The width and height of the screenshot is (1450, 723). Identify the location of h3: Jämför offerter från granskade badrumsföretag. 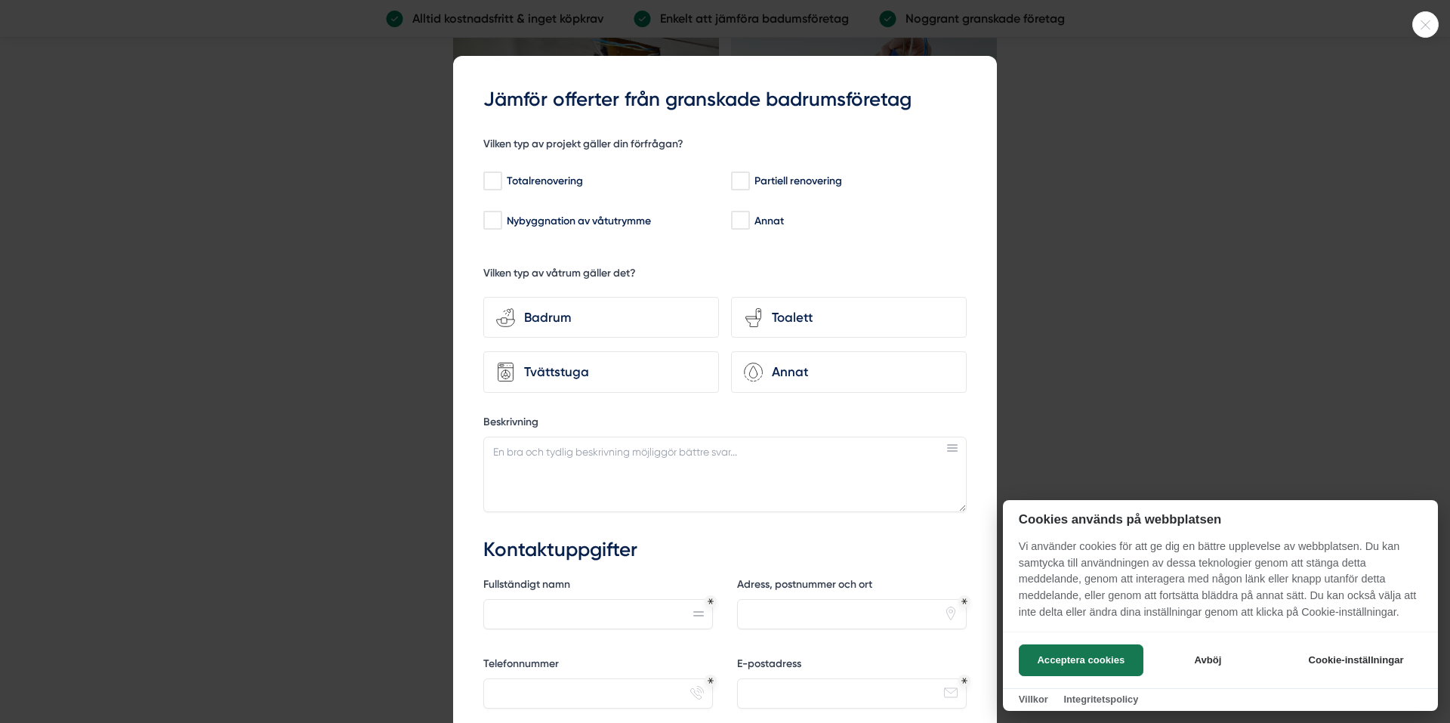
(725, 100).